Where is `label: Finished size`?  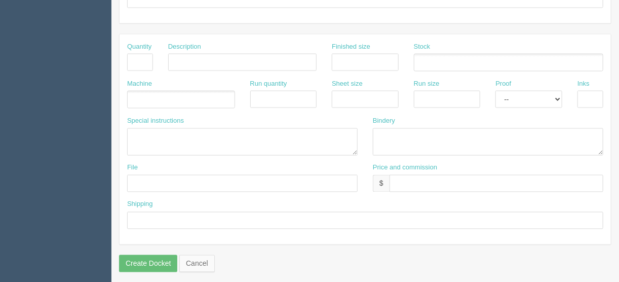 label: Finished size is located at coordinates (351, 47).